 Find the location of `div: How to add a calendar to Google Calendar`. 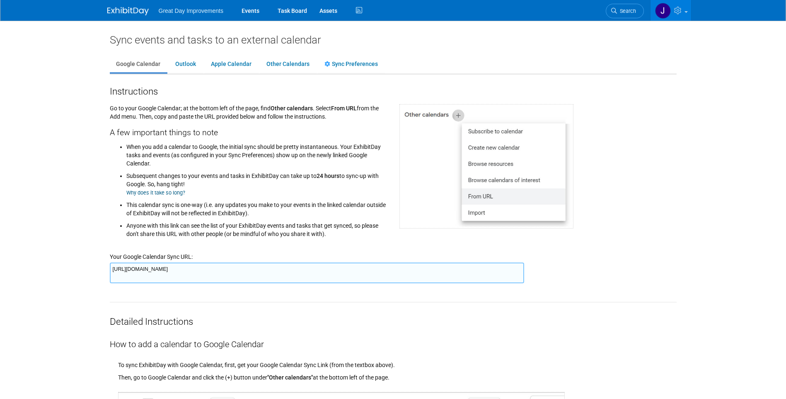

div: How to add a calendar to Google Calendar is located at coordinates (393, 339).